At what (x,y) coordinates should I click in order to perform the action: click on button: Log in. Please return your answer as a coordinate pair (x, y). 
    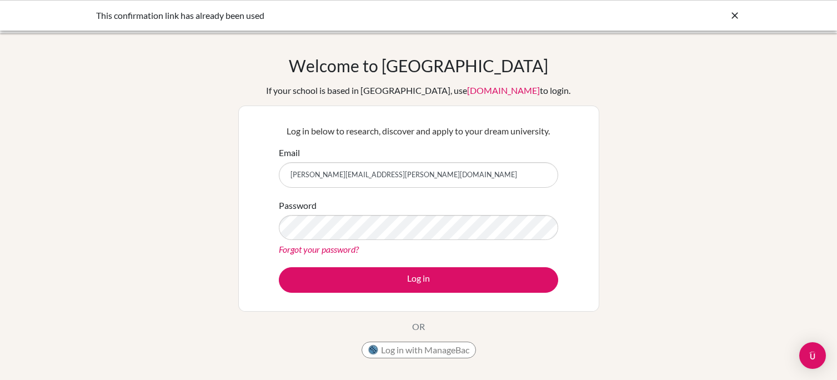
    Looking at the image, I should click on (418, 280).